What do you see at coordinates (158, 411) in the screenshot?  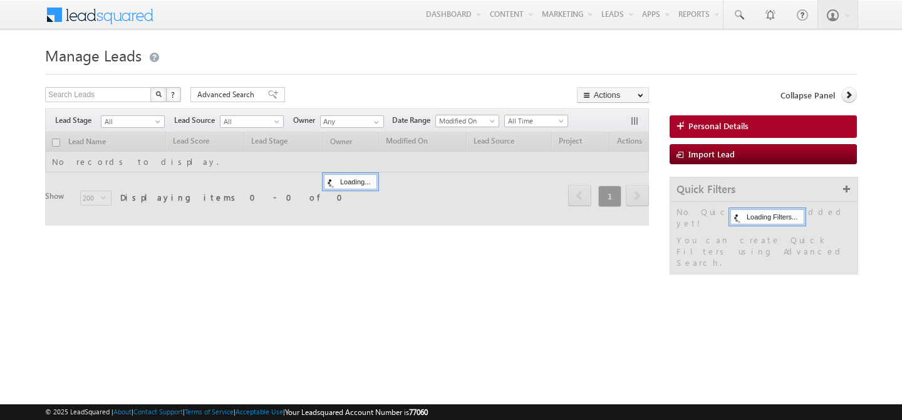 I see `a: Contact Support` at bounding box center [158, 411].